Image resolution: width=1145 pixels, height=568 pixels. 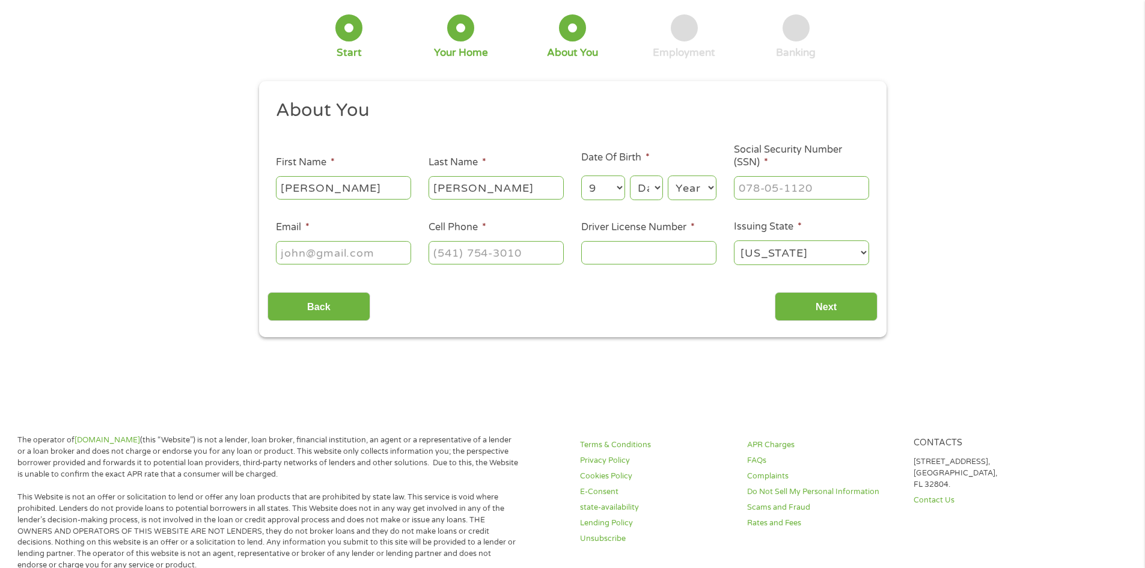 What do you see at coordinates (801, 156) in the screenshot?
I see `label: Social Security Number (SSN)` at bounding box center [801, 156].